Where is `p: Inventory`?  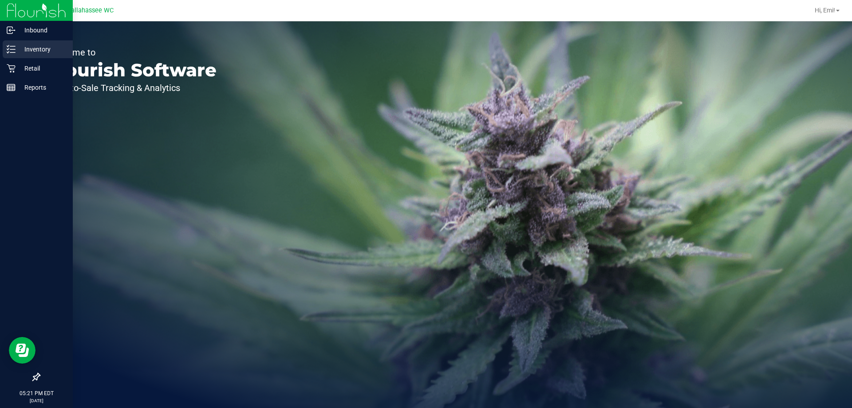
p: Inventory is located at coordinates (42, 49).